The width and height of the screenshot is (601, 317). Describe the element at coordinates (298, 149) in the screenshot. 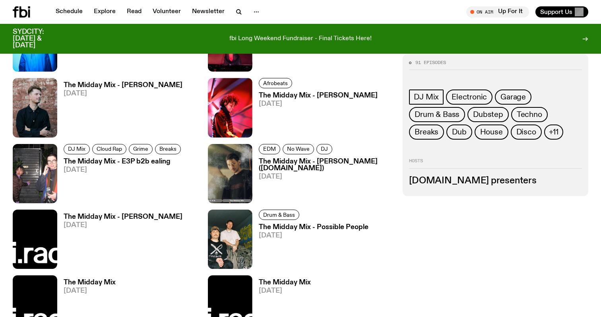

I see `span: No Wave` at that location.